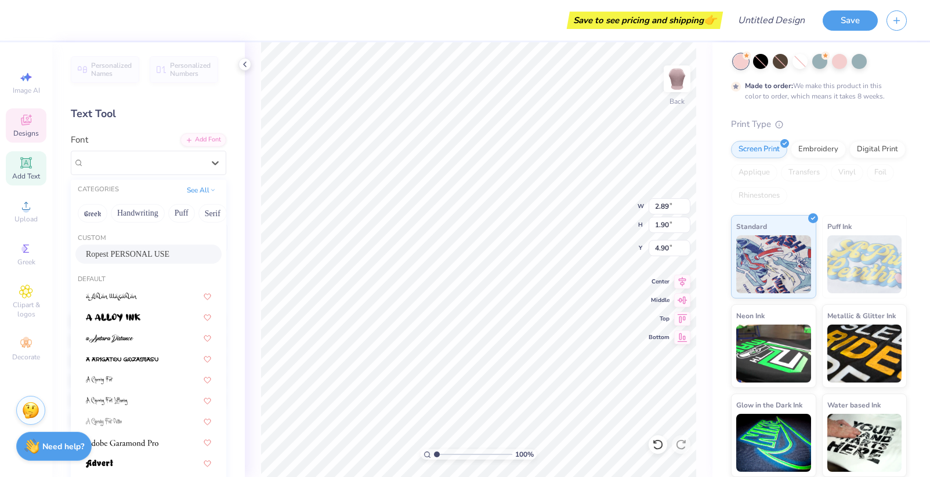  Describe the element at coordinates (659, 300) in the screenshot. I see `span: Middle` at that location.